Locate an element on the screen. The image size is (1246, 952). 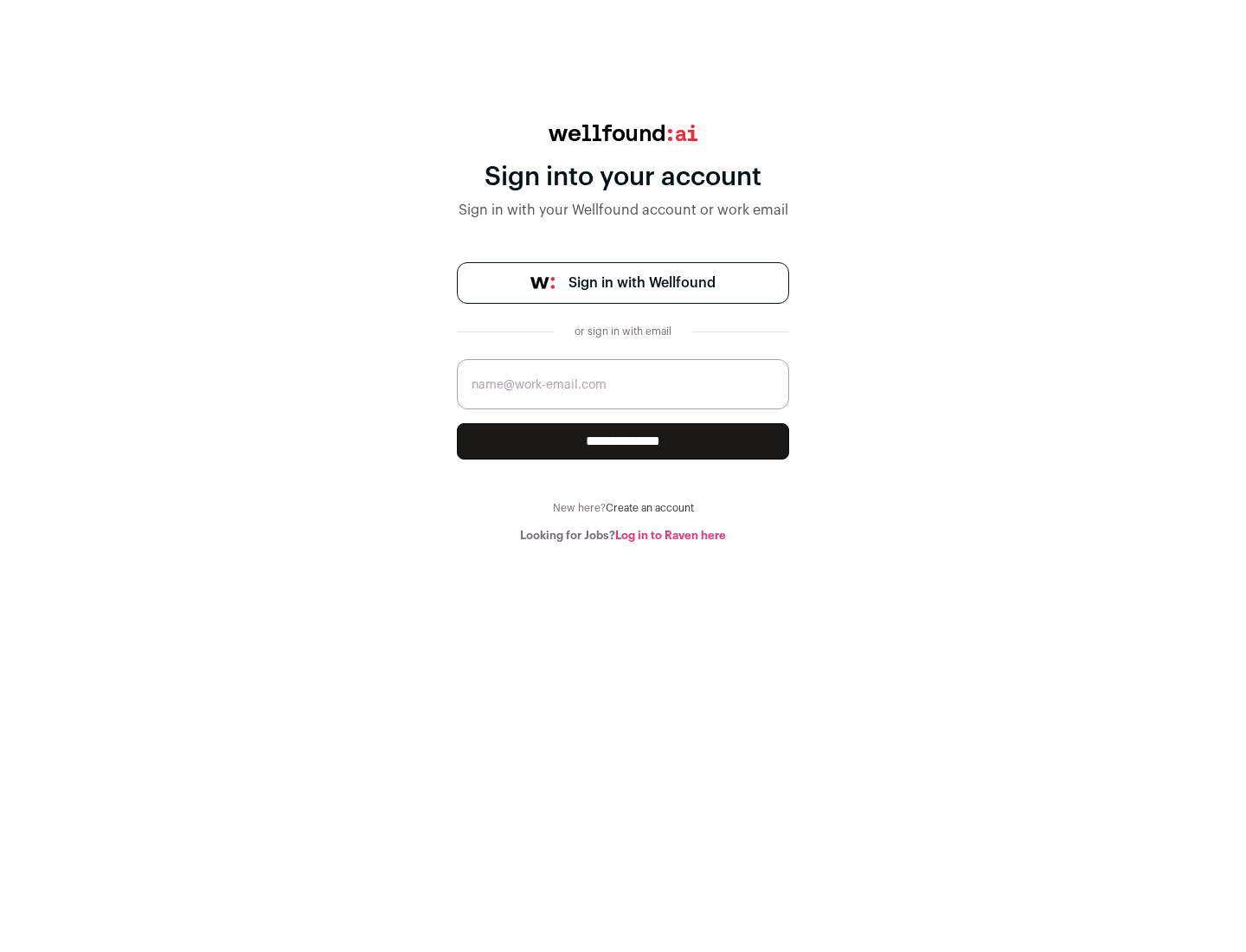
img: wellfound-symbol-flush-black-fb3c872781a75f747ccb3a119075da62bfe97bd399995f84a933054e44a575c4.png is located at coordinates (543, 283).